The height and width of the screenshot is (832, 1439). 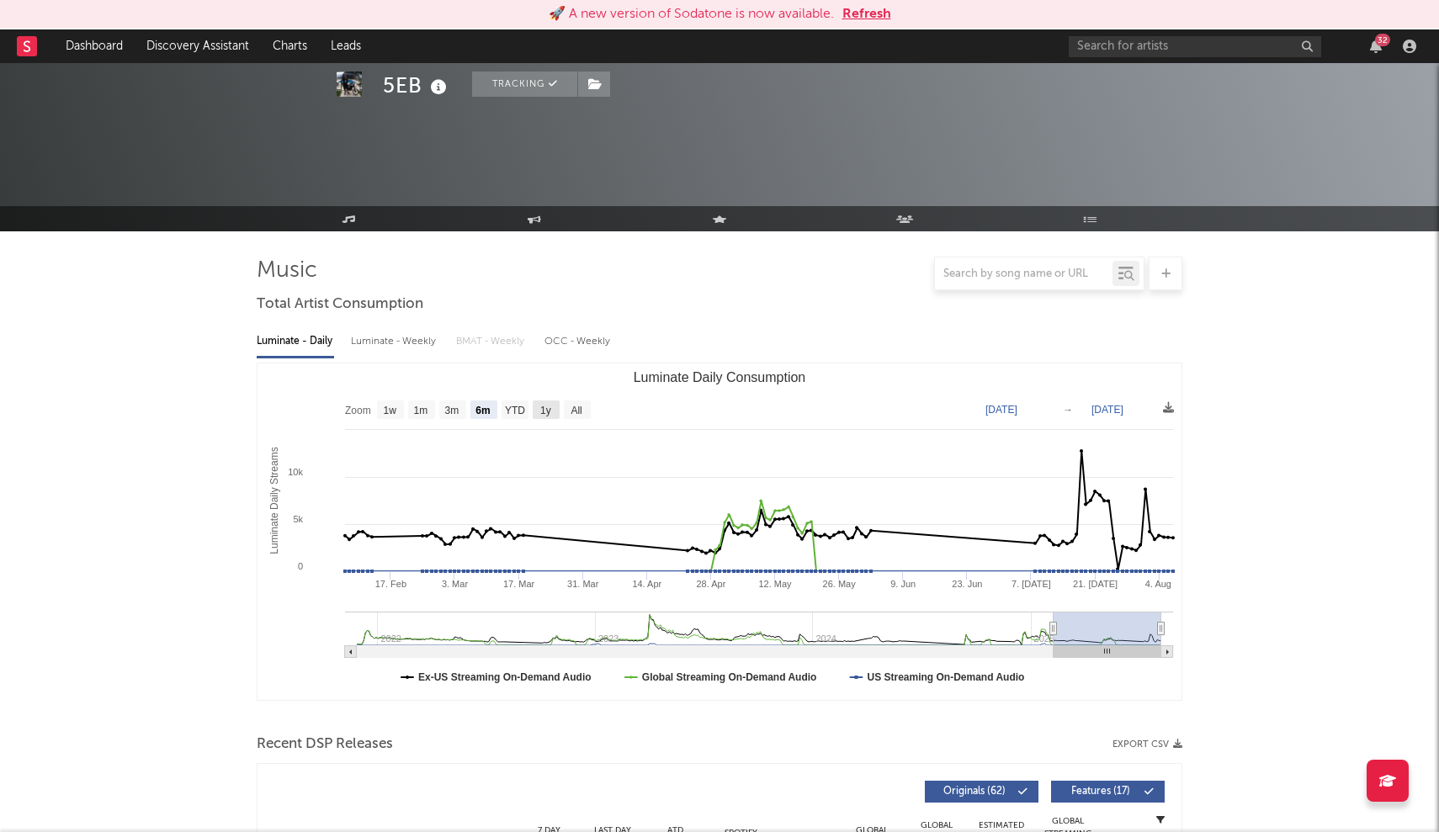 I want to click on text: 31. Mar, so click(x=583, y=584).